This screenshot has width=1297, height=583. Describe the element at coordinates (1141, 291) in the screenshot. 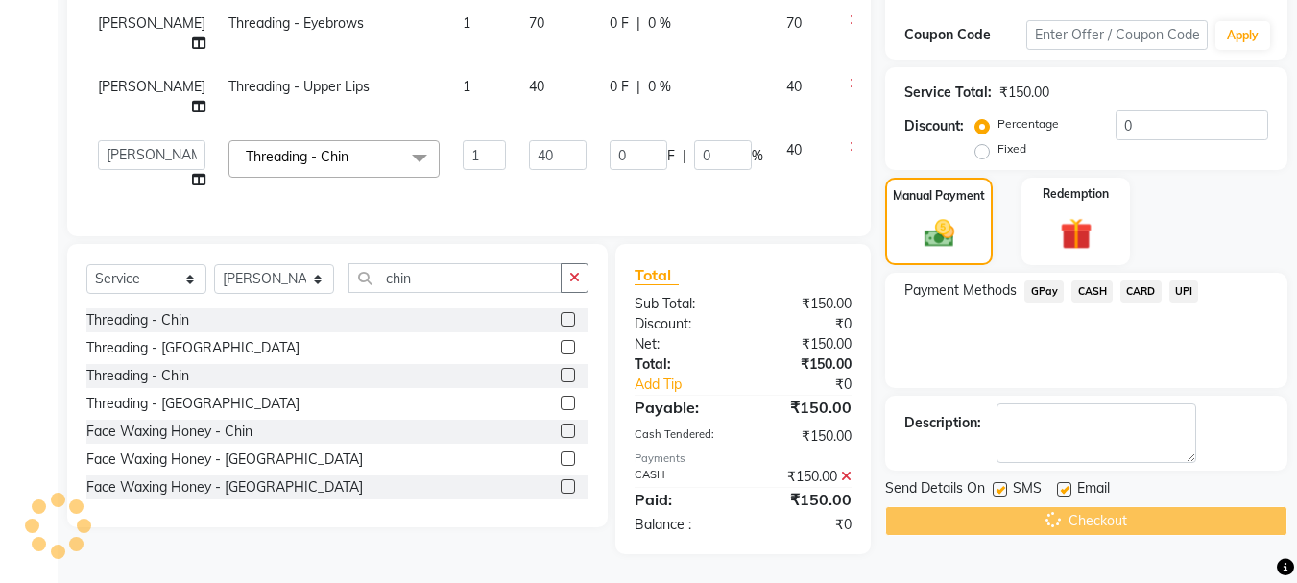

I see `span: CARD` at that location.